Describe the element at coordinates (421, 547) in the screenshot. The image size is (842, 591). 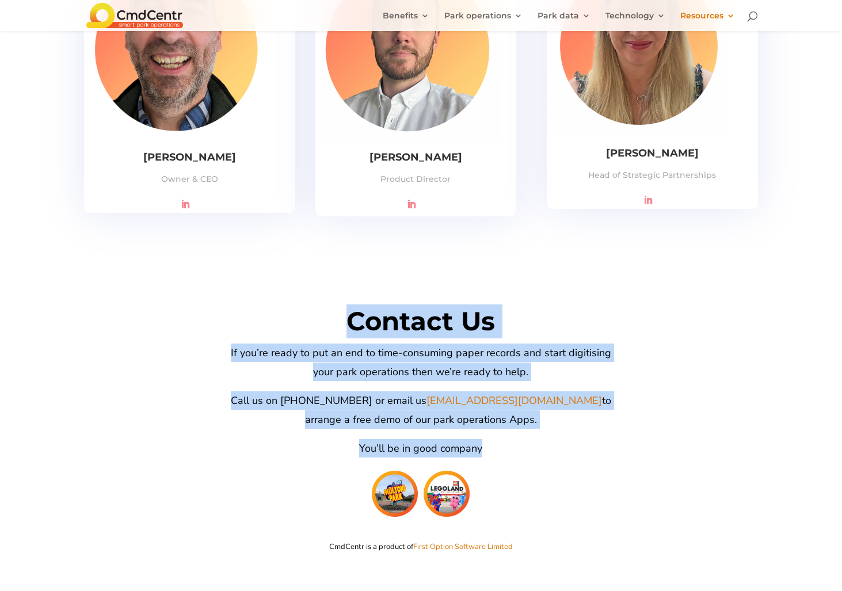
I see `span: CmdCentr is a product of` at that location.